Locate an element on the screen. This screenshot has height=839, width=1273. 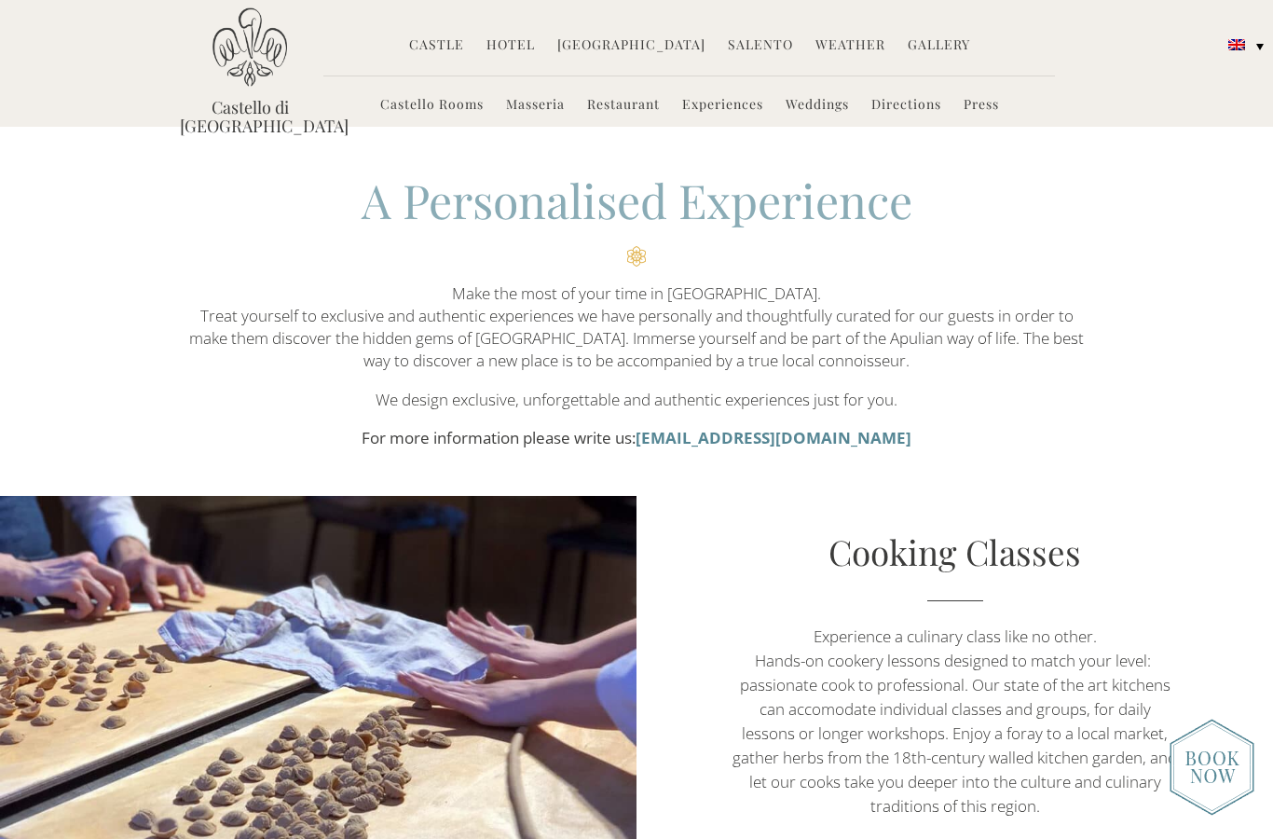
strong: For more information please write us: is located at coordinates (499, 437).